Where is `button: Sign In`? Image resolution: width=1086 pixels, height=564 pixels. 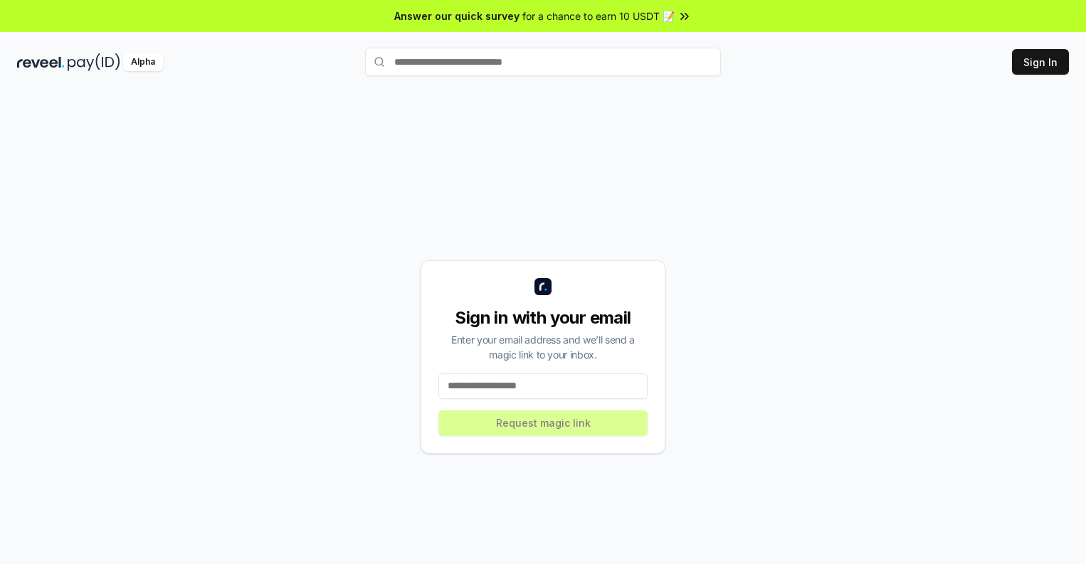 button: Sign In is located at coordinates (1041, 62).